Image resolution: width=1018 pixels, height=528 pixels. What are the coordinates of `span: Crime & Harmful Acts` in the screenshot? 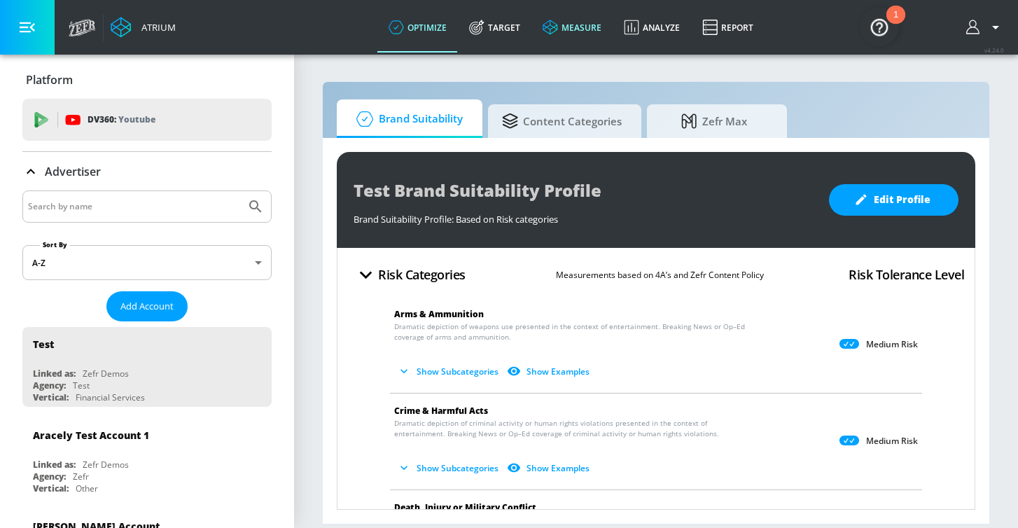 It's located at (441, 410).